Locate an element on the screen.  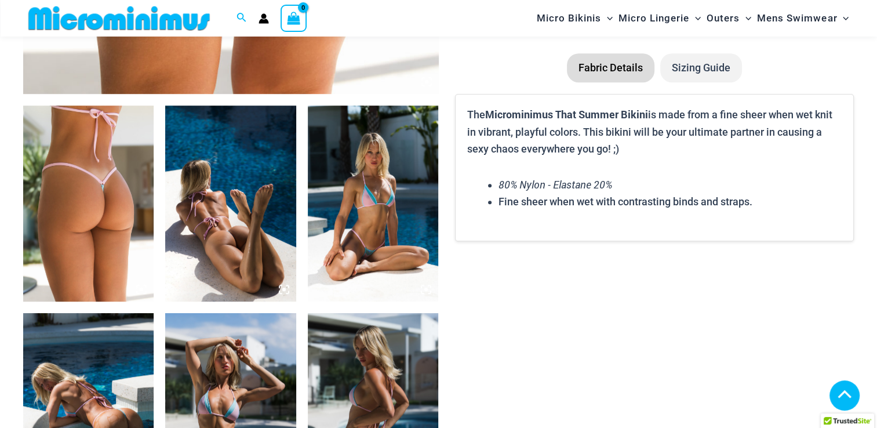
a: View Shopping Cart, empty is located at coordinates (294, 18).